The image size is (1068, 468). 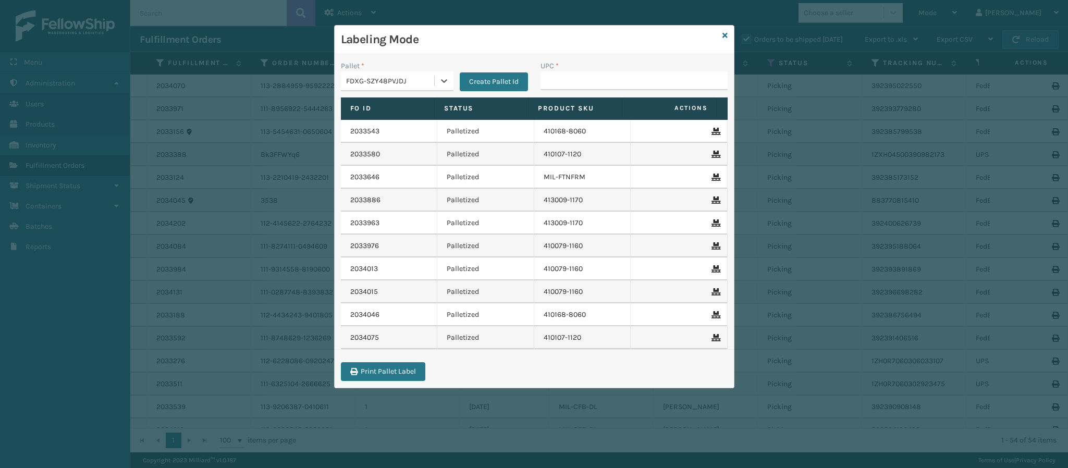 I want to click on a: 2033646, so click(x=365, y=177).